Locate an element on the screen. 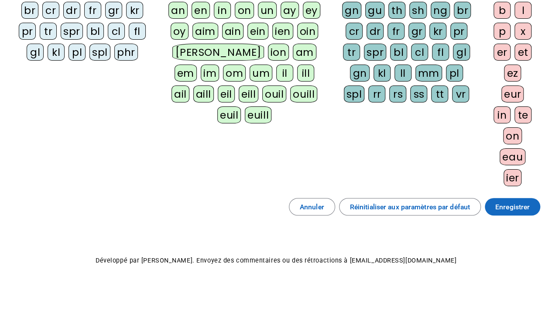 Image resolution: width=552 pixels, height=314 pixels. span: Enregistrer is located at coordinates (512, 207).